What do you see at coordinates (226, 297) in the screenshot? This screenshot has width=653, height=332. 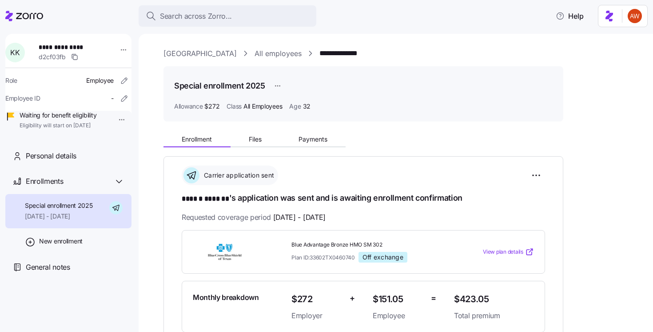 I see `span: Monthly breakdown` at bounding box center [226, 297].